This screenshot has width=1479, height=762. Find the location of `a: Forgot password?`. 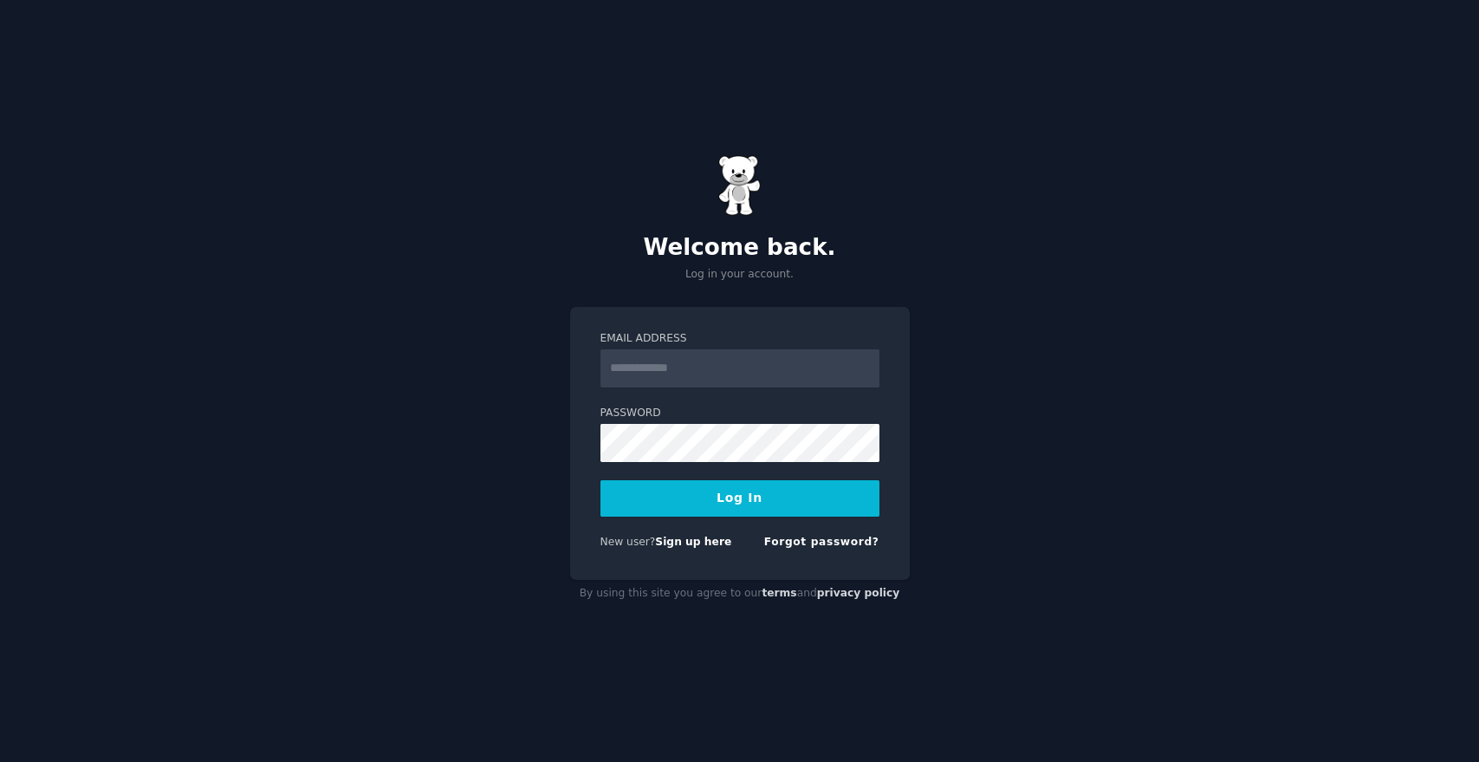

a: Forgot password? is located at coordinates (821, 541).